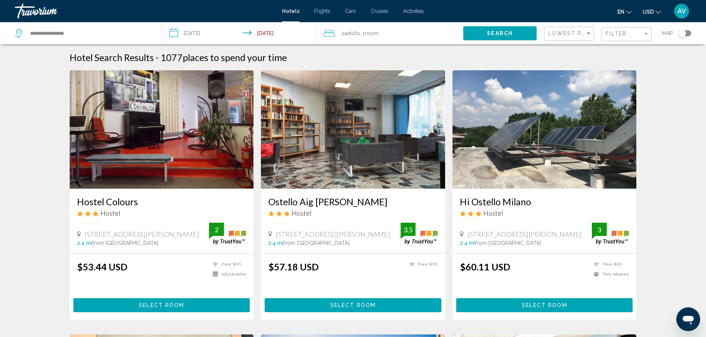 Image resolution: width=706 pixels, height=337 pixels. What do you see at coordinates (500, 34) in the screenshot?
I see `span: Search` at bounding box center [500, 34].